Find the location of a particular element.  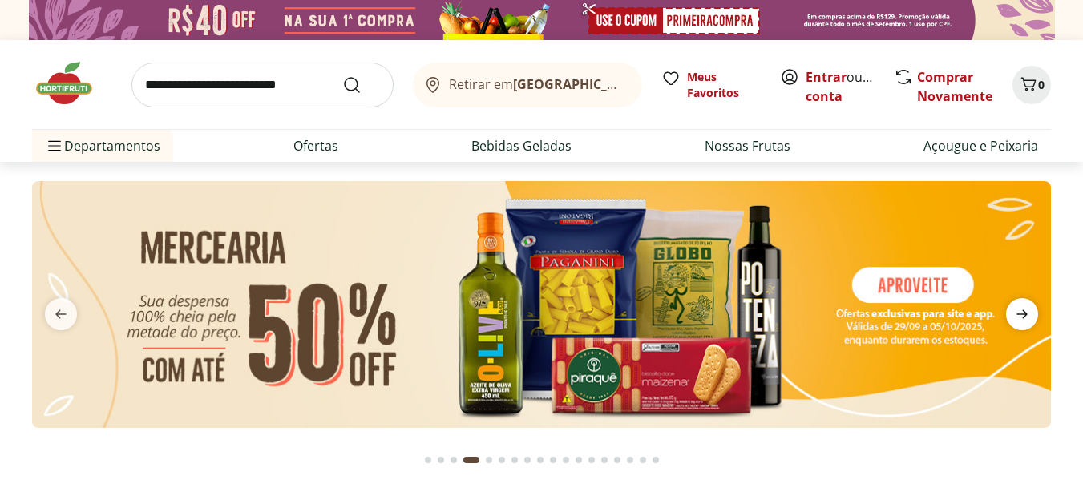

span: Retirar em is located at coordinates (537, 84).